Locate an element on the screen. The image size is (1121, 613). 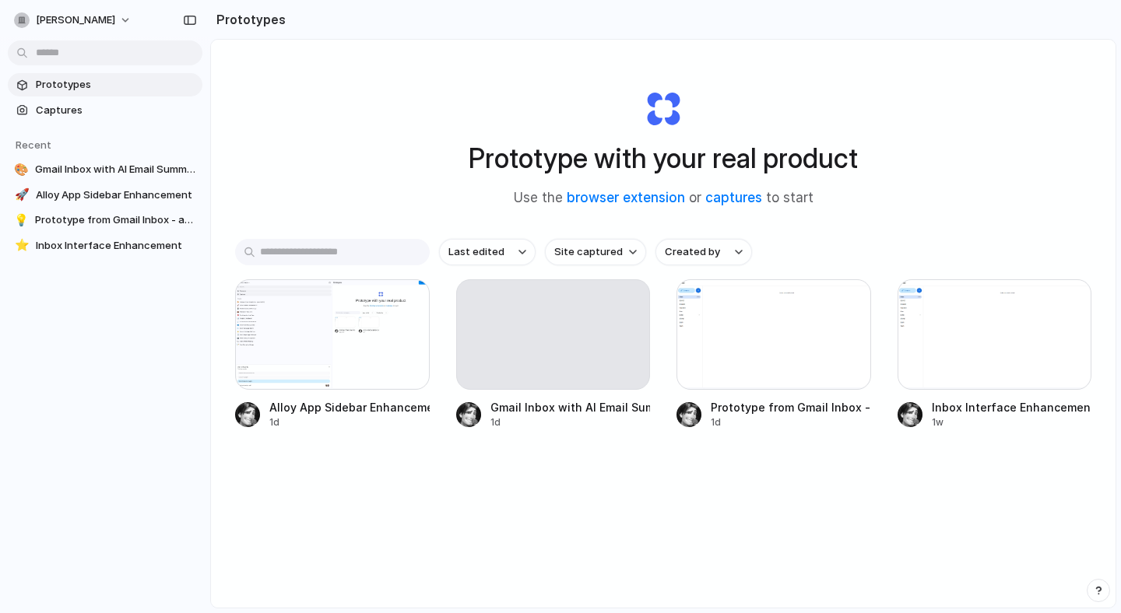
span: Inbox Interface Enhancement is located at coordinates (116, 246).